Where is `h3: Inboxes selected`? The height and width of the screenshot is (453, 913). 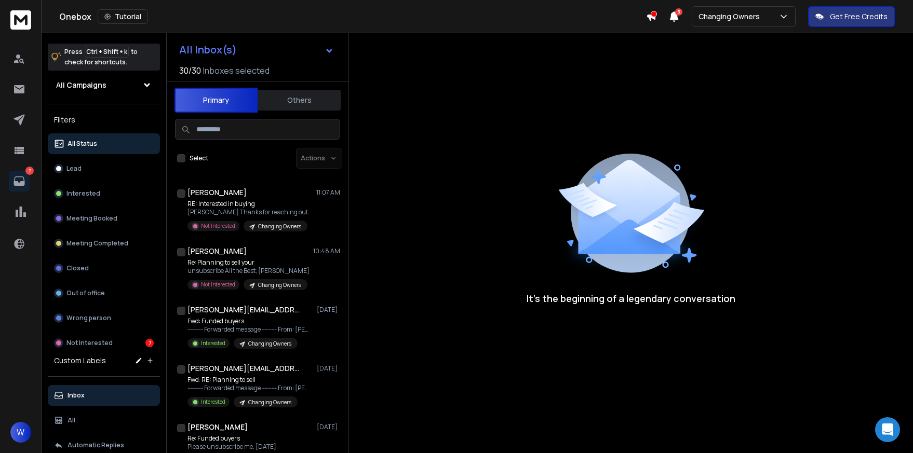
h3: Inboxes selected is located at coordinates (236, 71).